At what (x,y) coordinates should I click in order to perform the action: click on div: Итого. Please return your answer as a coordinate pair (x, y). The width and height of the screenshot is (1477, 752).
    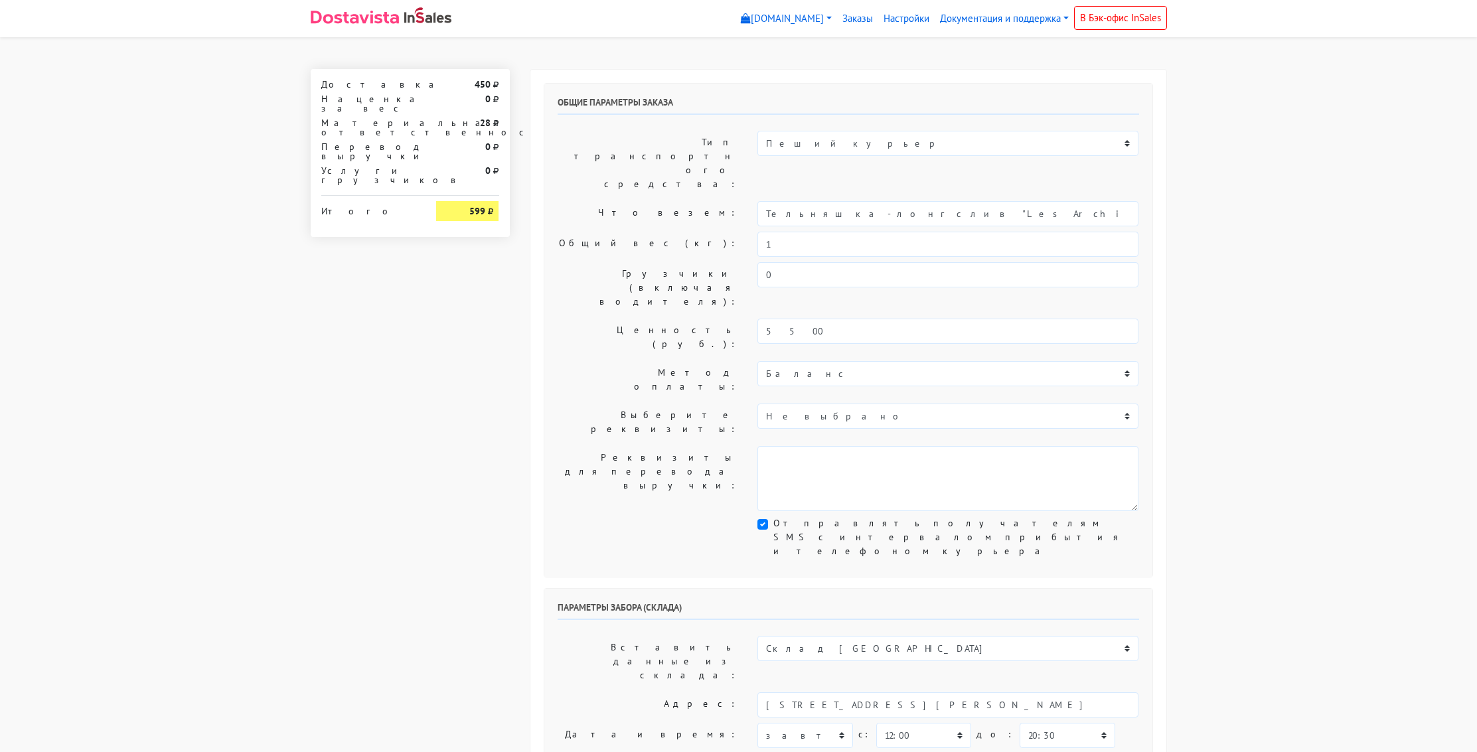
    Looking at the image, I should click on (369, 208).